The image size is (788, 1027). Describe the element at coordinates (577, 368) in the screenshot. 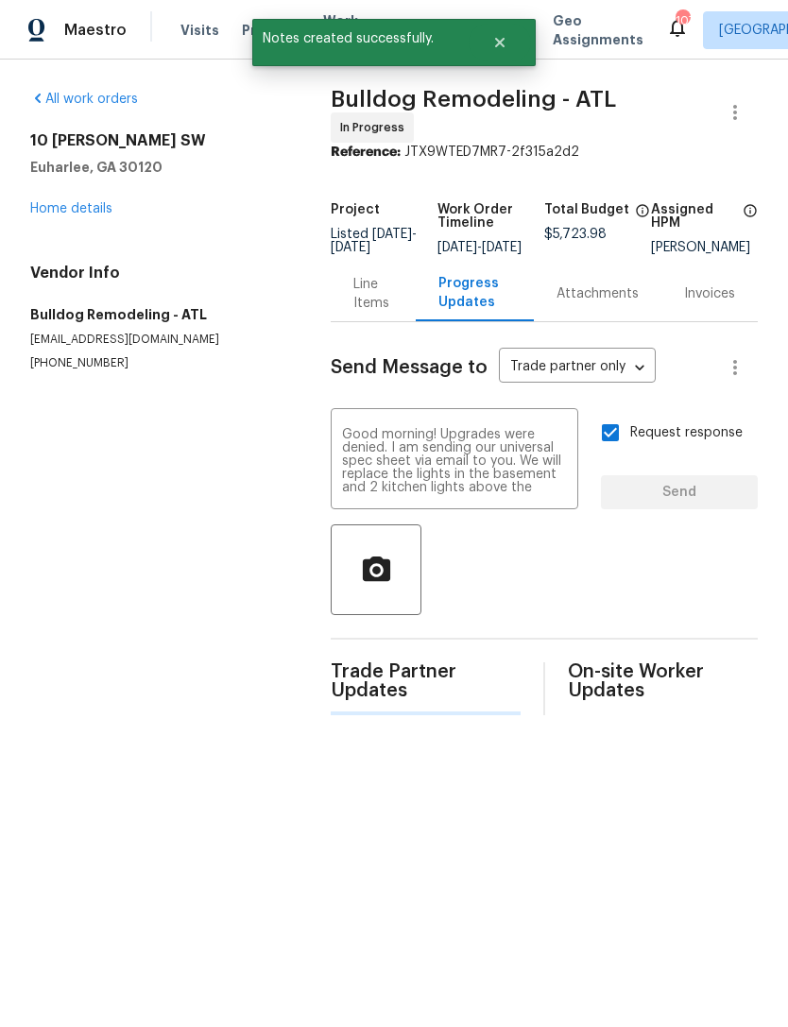

I see `div: Trade partner only` at that location.